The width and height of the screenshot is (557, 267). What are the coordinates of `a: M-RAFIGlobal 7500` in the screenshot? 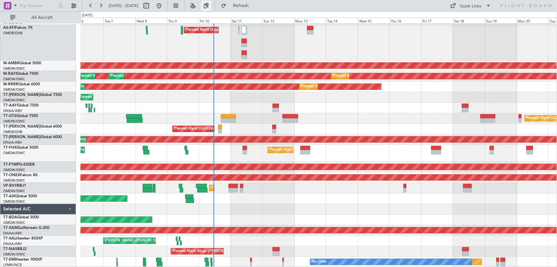 It's located at (21, 74).